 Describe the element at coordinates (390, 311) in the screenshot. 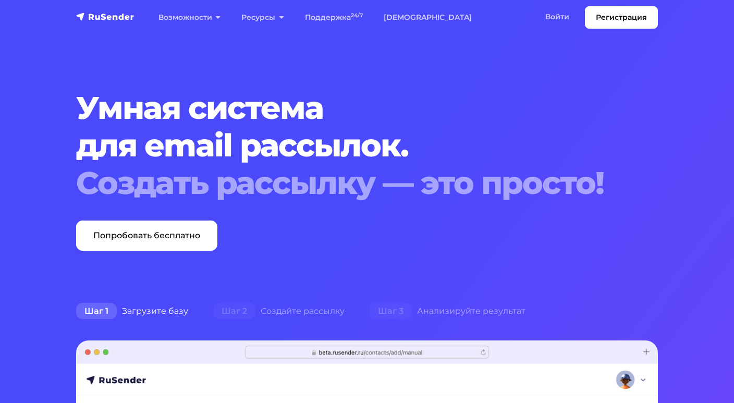

I see `span: Шаг 3` at that location.